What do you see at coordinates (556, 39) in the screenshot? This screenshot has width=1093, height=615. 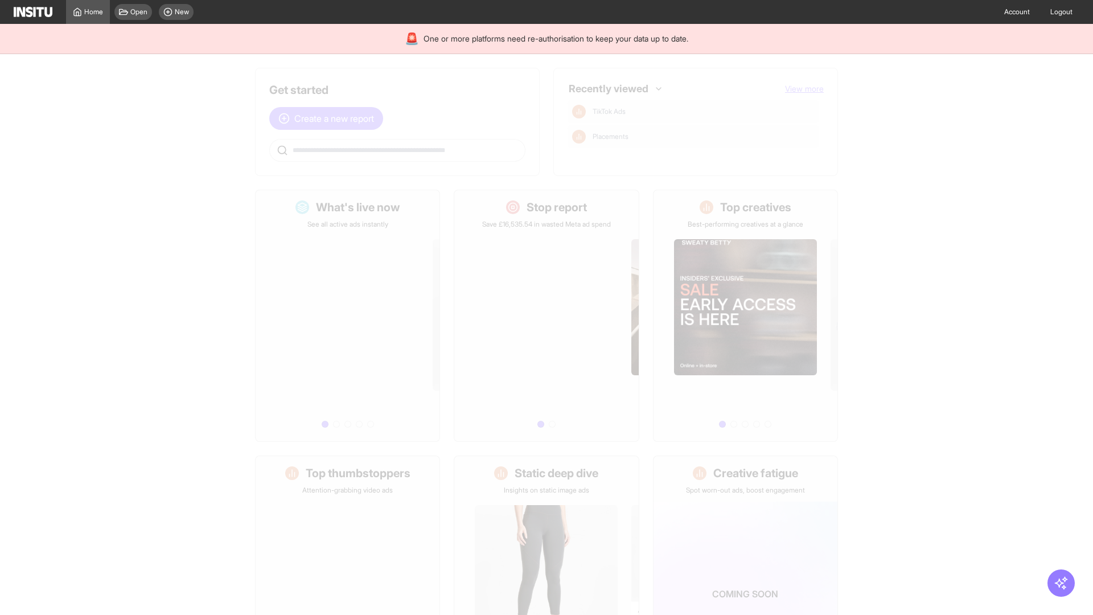 I see `span: One or more platforms need re-authorisation to keep your data up to date.` at bounding box center [556, 39].